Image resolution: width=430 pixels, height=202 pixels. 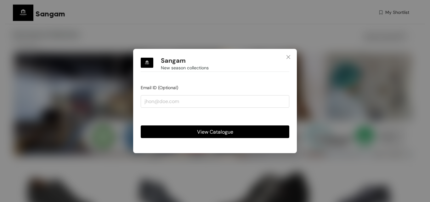 I want to click on span: close, so click(x=288, y=57).